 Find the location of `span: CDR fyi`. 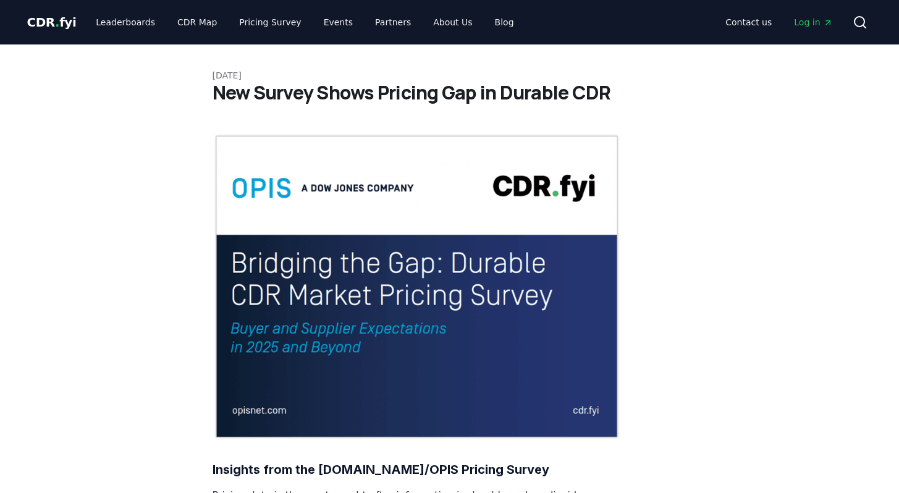

span: CDR fyi is located at coordinates (52, 22).